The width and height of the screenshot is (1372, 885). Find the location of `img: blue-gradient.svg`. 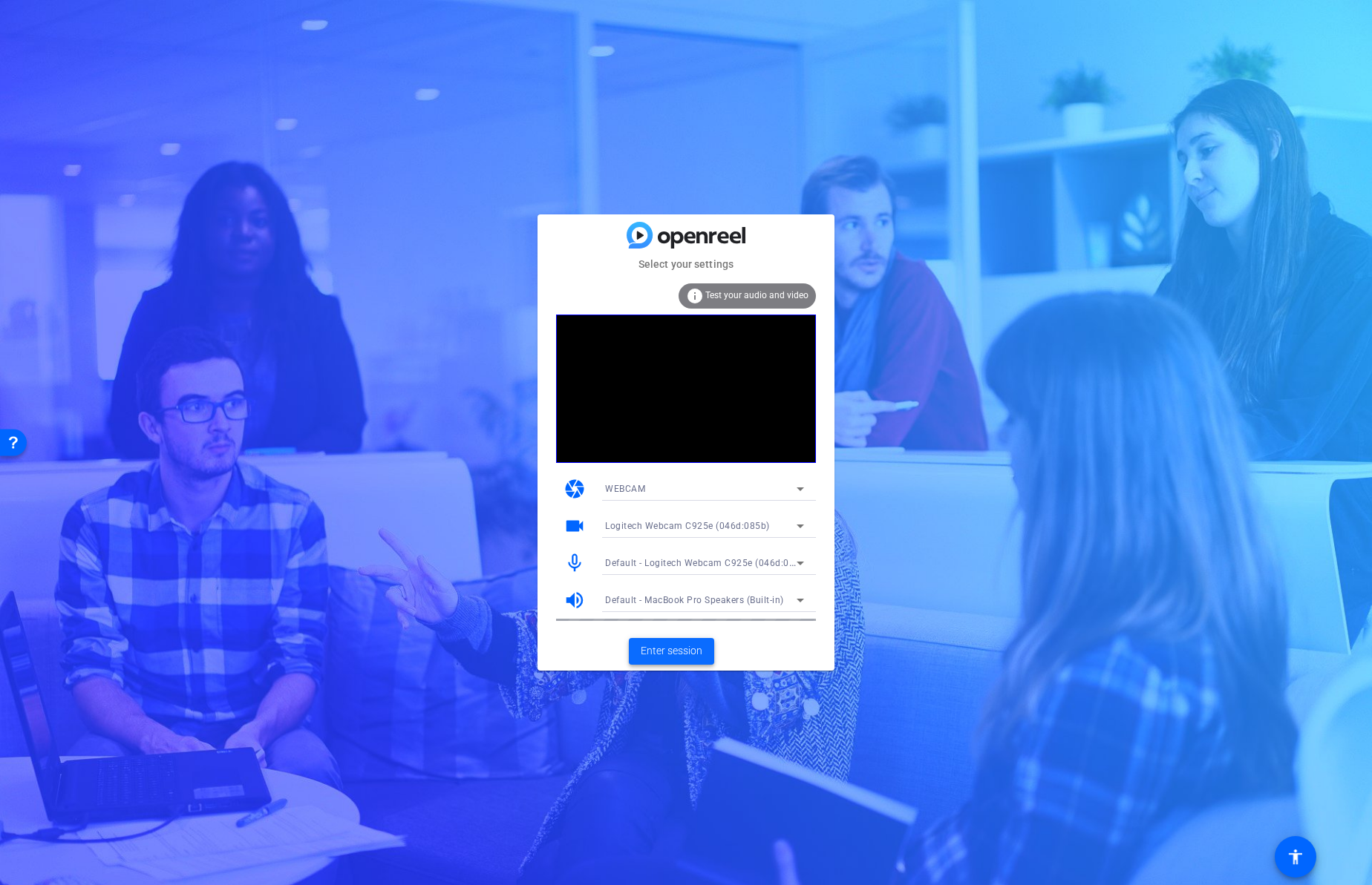

img: blue-gradient.svg is located at coordinates (686, 235).